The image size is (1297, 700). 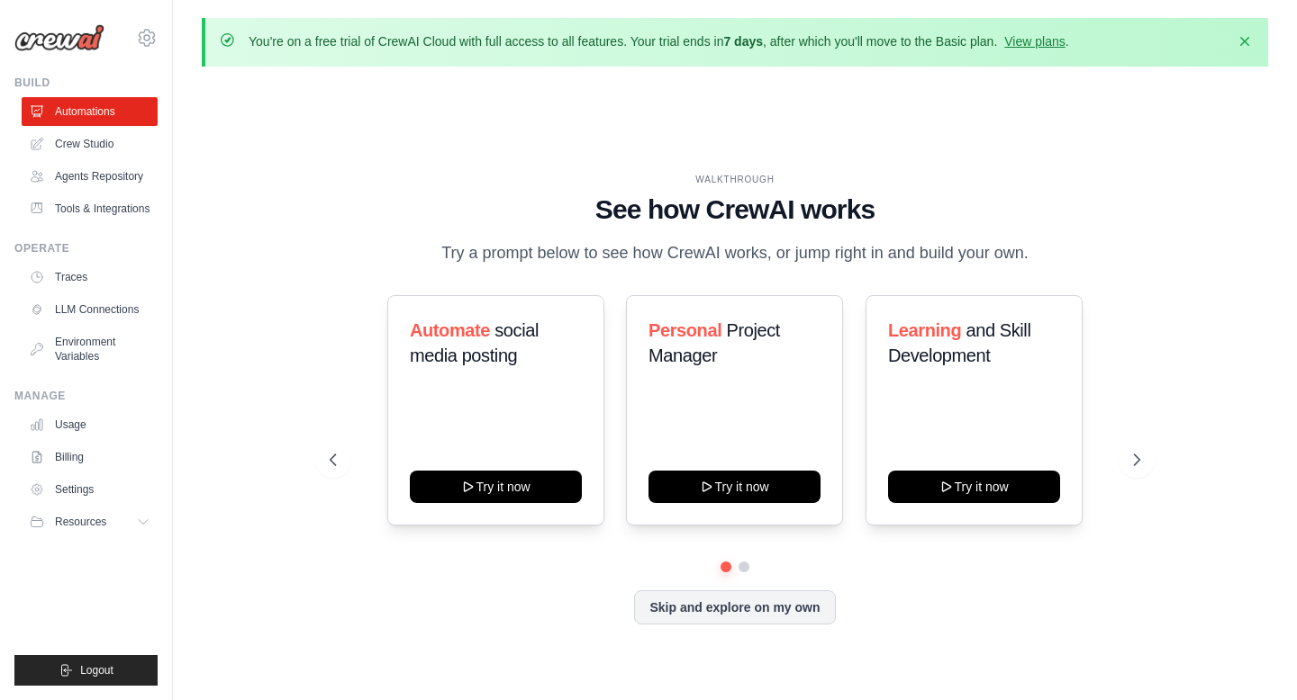 I want to click on a: Agents Repository, so click(x=89, y=176).